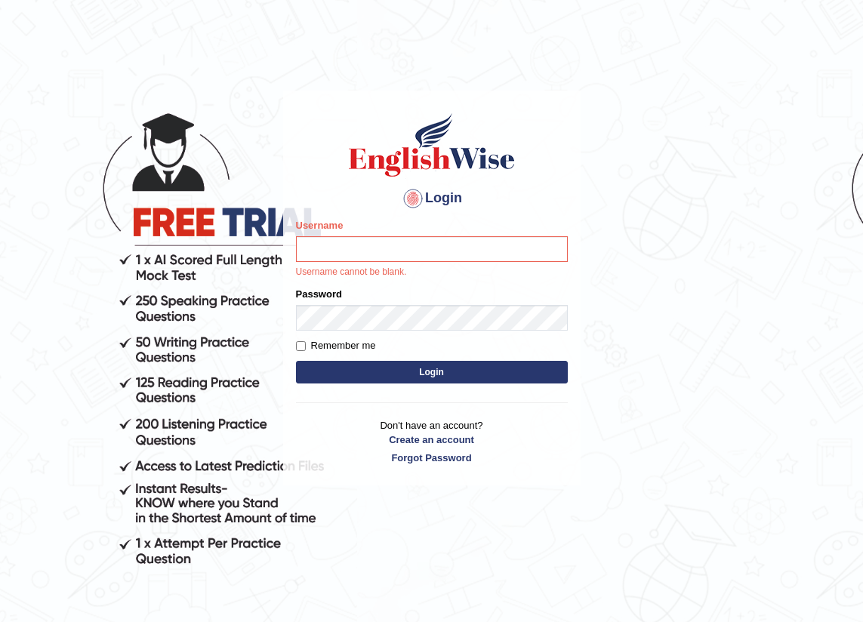 The height and width of the screenshot is (622, 863). I want to click on img: Logo of English Wise sign in for intelligent practice with AI, so click(432, 145).